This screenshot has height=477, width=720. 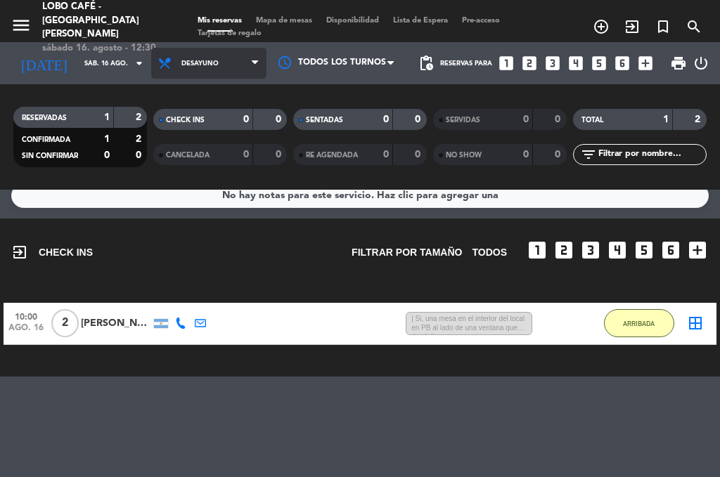 What do you see at coordinates (420, 20) in the screenshot?
I see `span: Lista de Espera` at bounding box center [420, 20].